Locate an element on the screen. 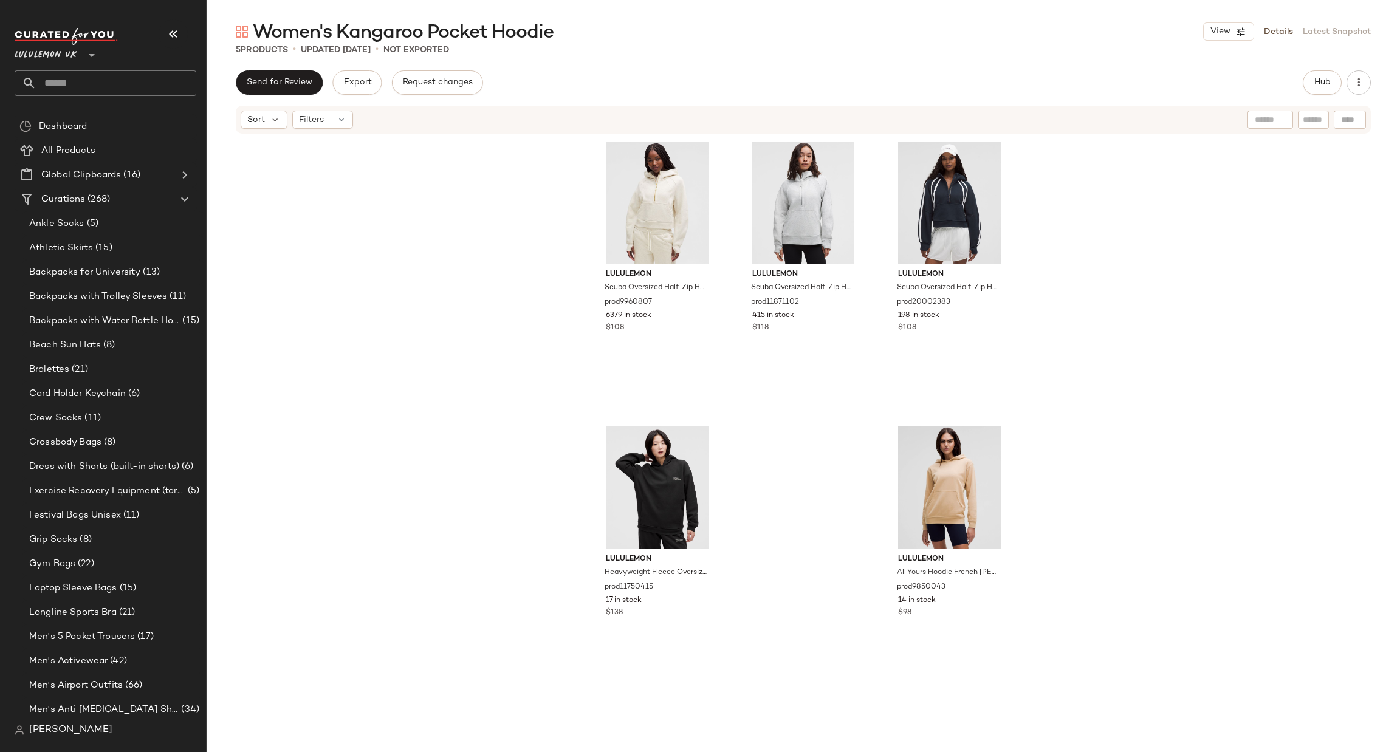 This screenshot has height=752, width=1400. button: Send for Review is located at coordinates (279, 83).